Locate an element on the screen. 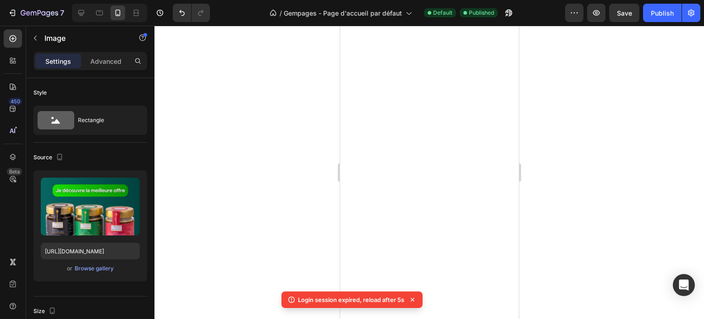  div: Undo/Redo is located at coordinates (191, 13).